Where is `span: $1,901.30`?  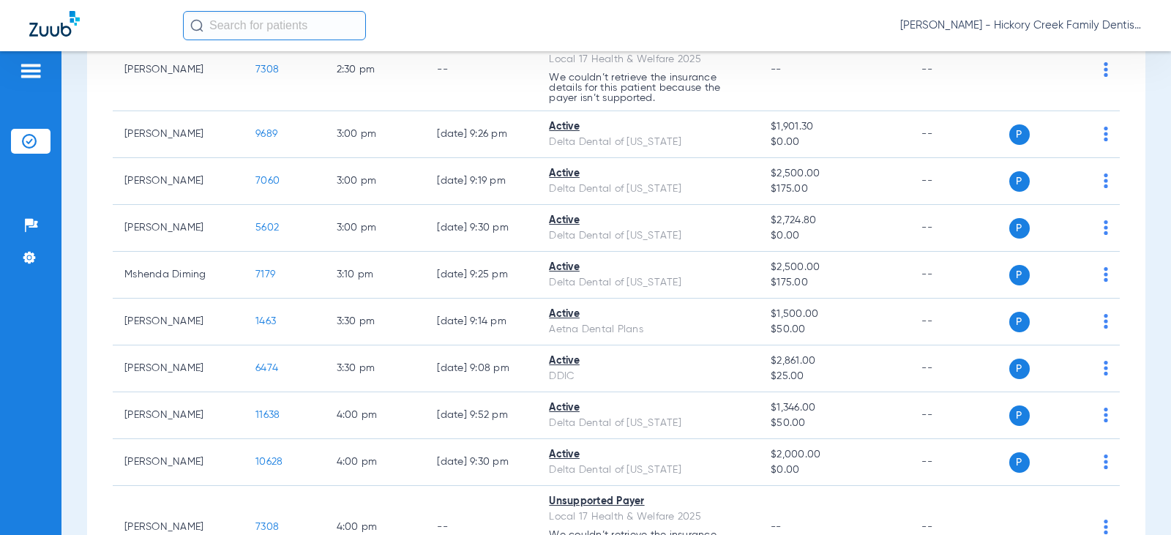
span: $1,901.30 is located at coordinates (835, 127).